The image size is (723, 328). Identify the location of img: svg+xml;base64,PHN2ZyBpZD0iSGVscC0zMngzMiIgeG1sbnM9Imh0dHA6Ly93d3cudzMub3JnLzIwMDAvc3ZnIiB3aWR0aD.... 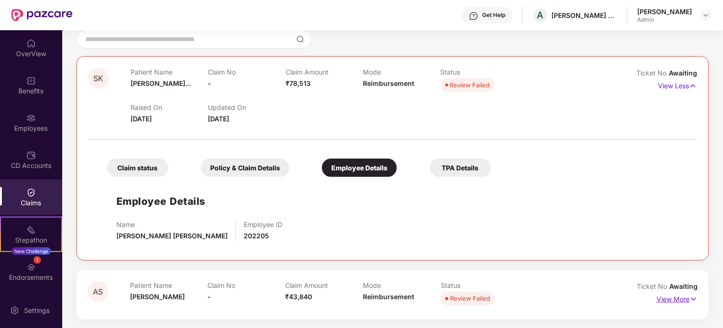
(474, 16).